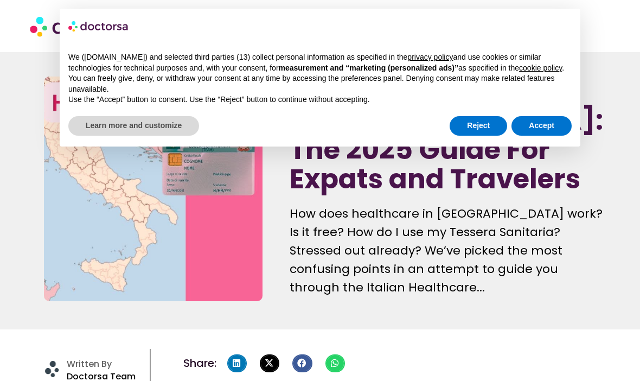 Image resolution: width=640 pixels, height=381 pixels. Describe the element at coordinates (302, 364) in the screenshot. I see `div: Share on facebook` at that location.